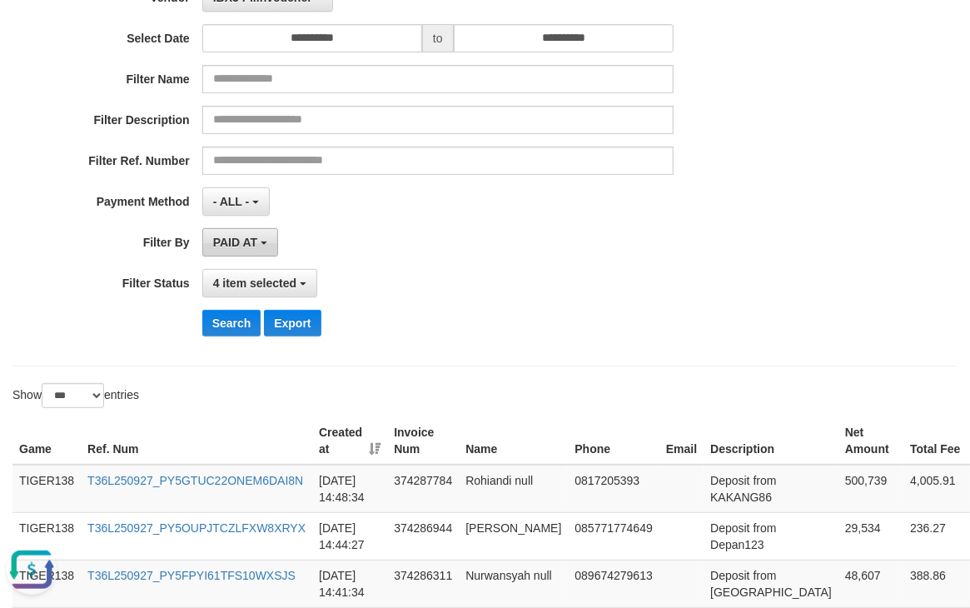  Describe the element at coordinates (236, 201) in the screenshot. I see `button: - ALL -` at that location.